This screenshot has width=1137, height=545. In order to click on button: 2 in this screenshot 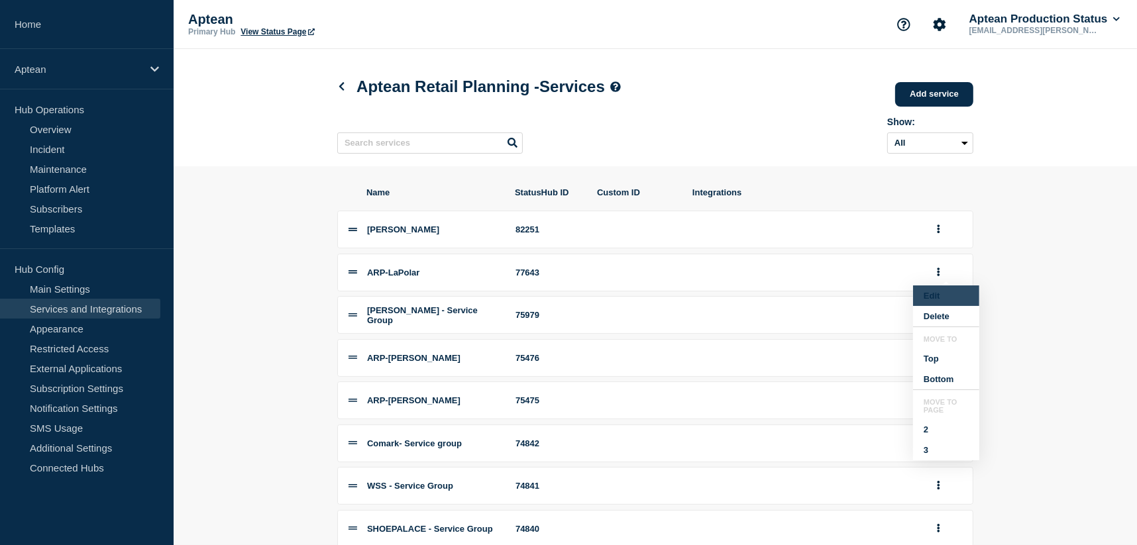, I will do `click(946, 429)`.